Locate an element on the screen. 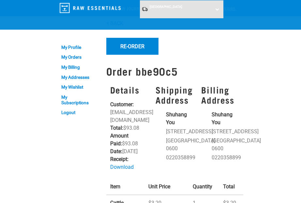 Image resolution: width=301 pixels, height=203 pixels. th: Unit Price is located at coordinates (167, 187).